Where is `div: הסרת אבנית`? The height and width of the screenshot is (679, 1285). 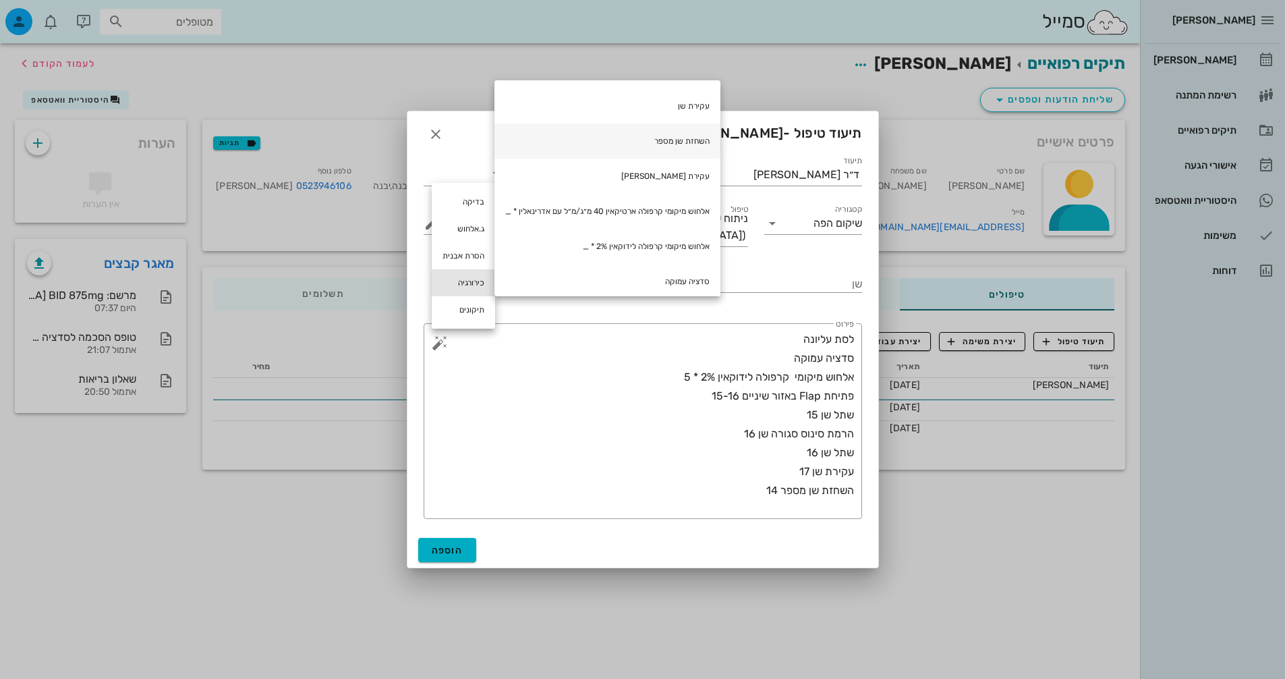 div: הסרת אבנית is located at coordinates (464, 256).